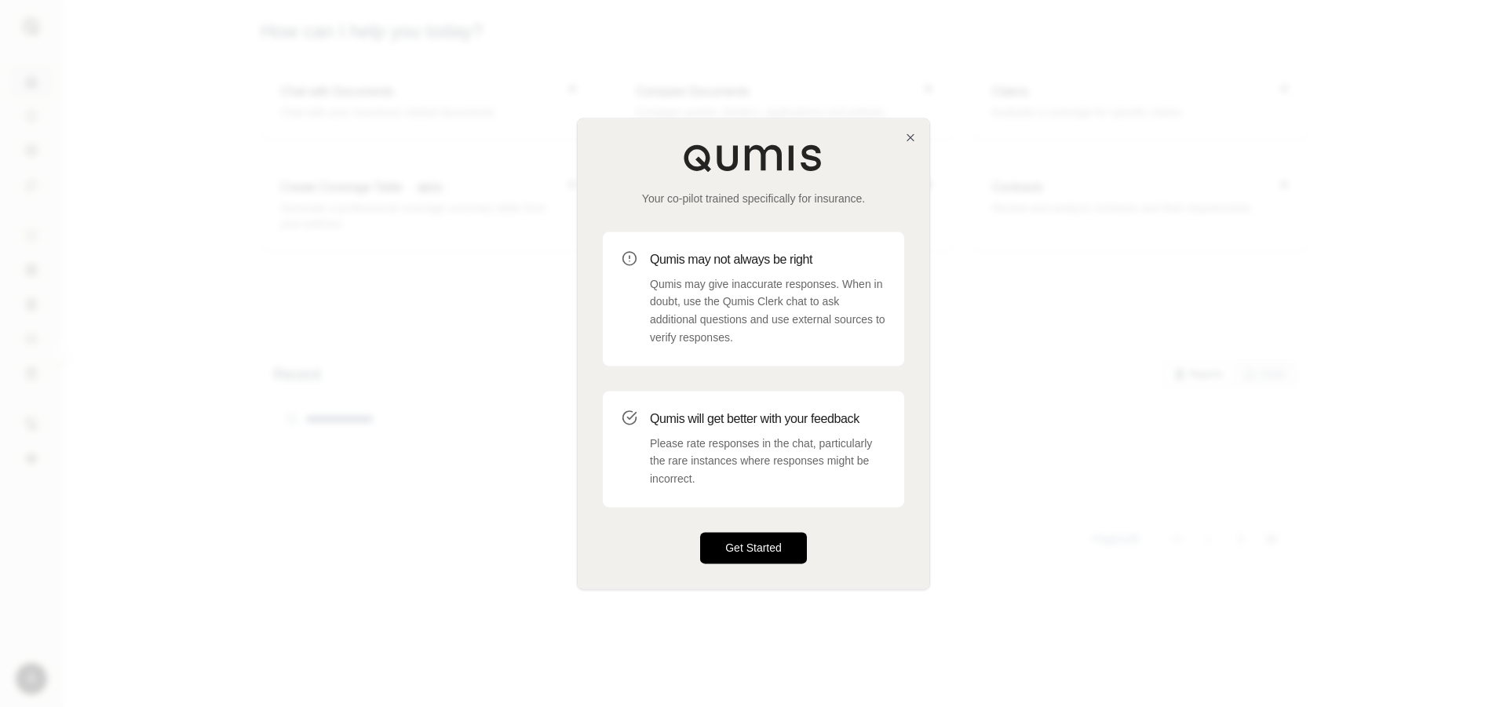  What do you see at coordinates (768, 462) in the screenshot?
I see `p: Please rate responses in the chat, particularly the rare instances where responses might be incor...` at bounding box center [768, 462].